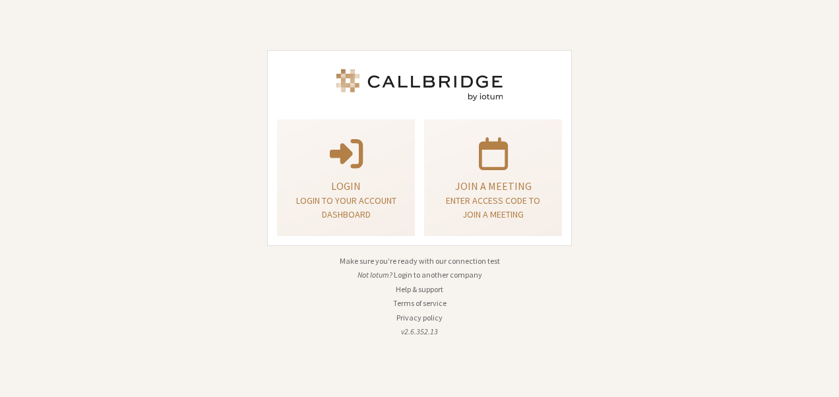 This screenshot has width=839, height=397. What do you see at coordinates (419, 275) in the screenshot?
I see `li: Not Iotum?` at bounding box center [419, 275].